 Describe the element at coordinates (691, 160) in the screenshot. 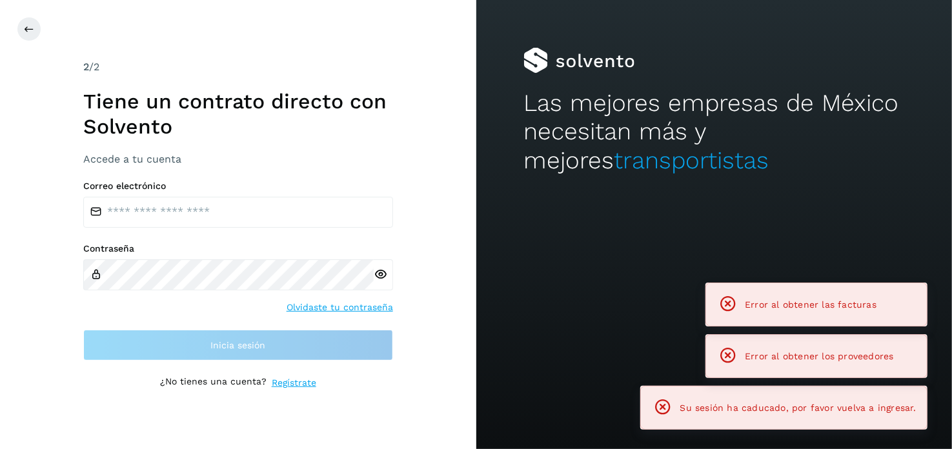

I see `span: transportistas` at that location.